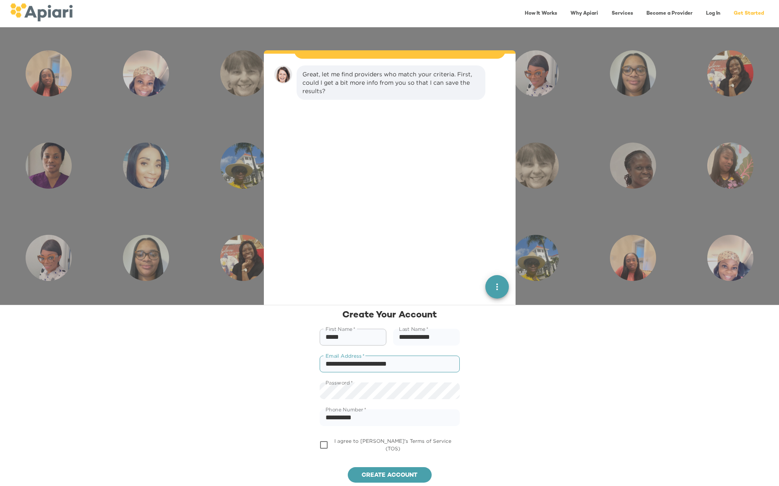  Describe the element at coordinates (670, 13) in the screenshot. I see `a: Become a Provider` at that location.